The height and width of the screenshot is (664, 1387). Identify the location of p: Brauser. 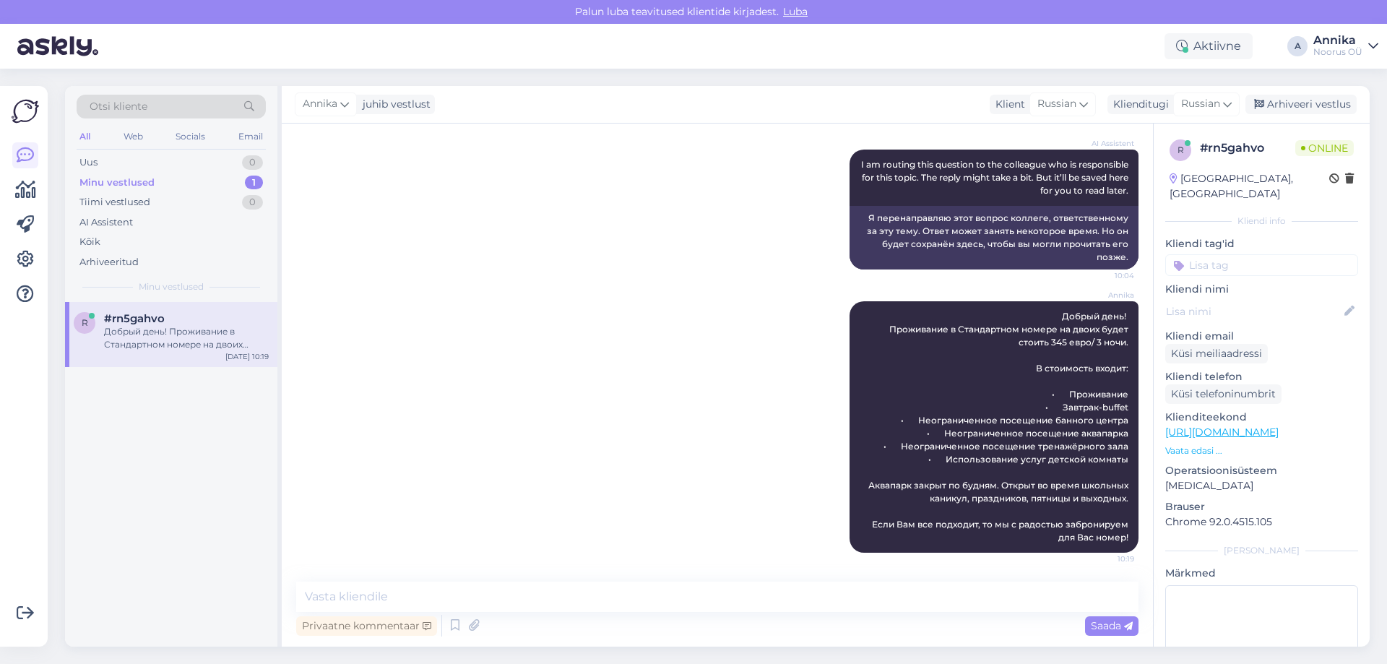
(1261, 506).